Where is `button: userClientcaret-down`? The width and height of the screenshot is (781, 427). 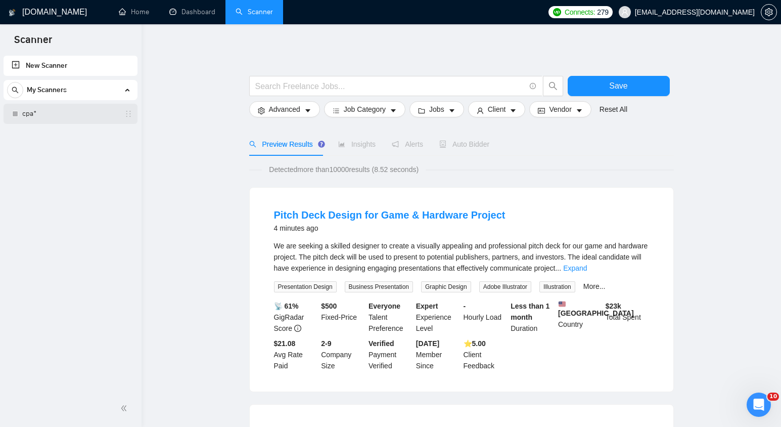
button: userClientcaret-down is located at coordinates (497, 109).